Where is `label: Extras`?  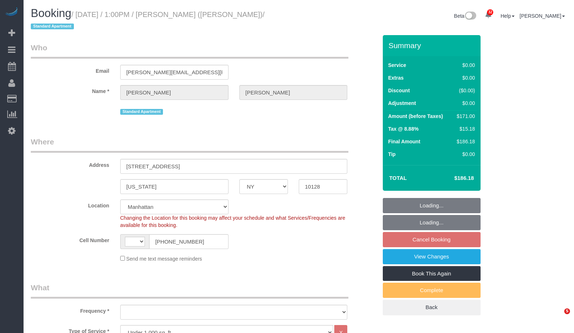 label: Extras is located at coordinates (396, 78).